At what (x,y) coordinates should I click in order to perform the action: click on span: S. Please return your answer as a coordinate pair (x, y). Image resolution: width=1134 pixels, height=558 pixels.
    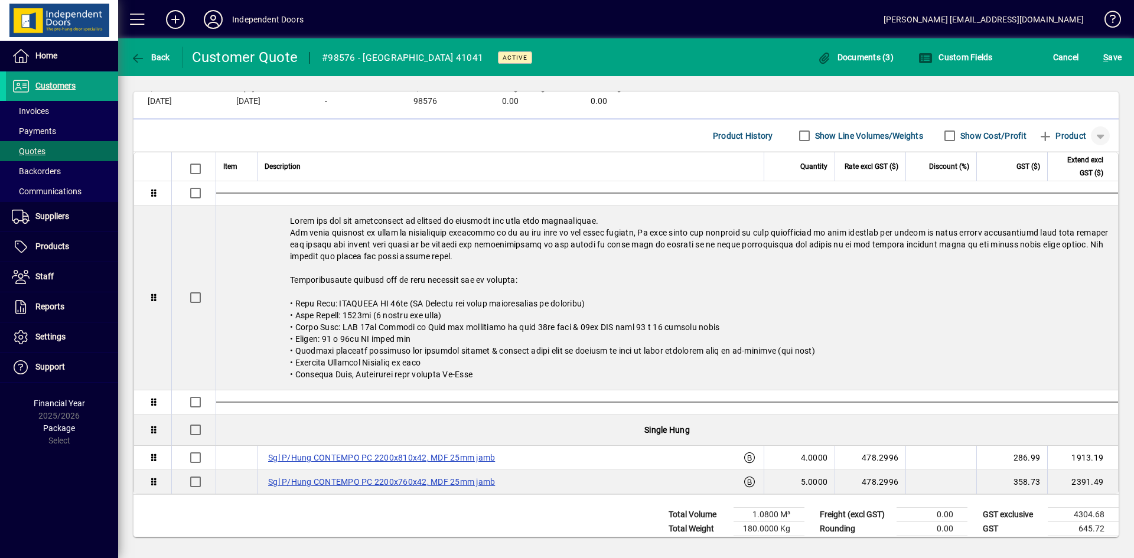
    Looking at the image, I should click on (1106, 57).